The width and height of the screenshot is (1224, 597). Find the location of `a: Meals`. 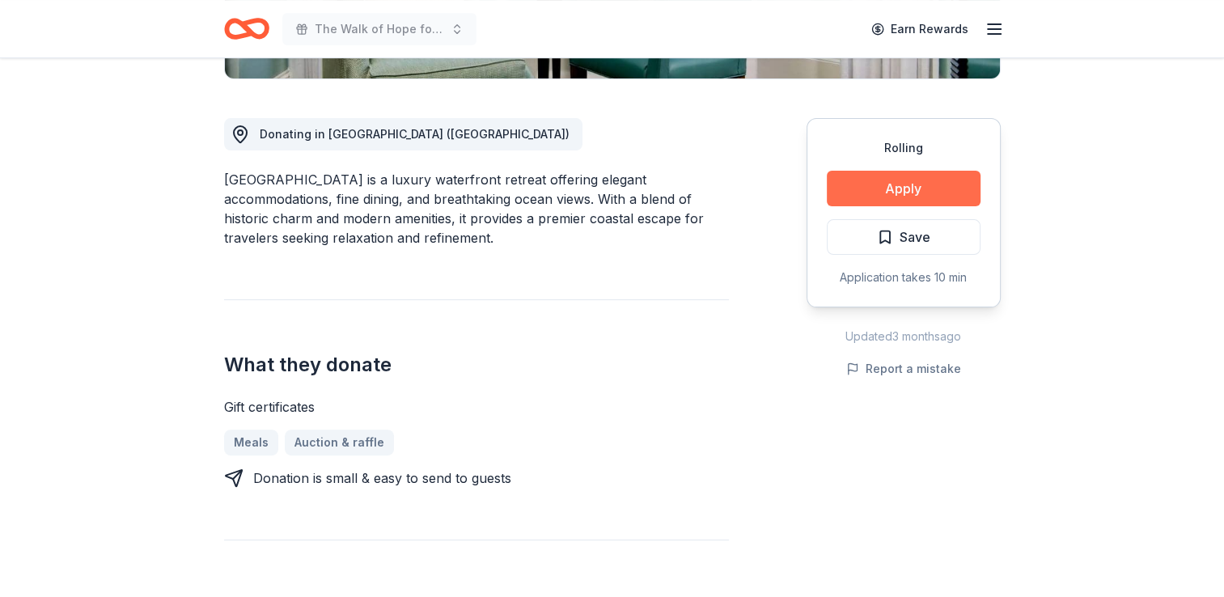

a: Meals is located at coordinates (251, 442).